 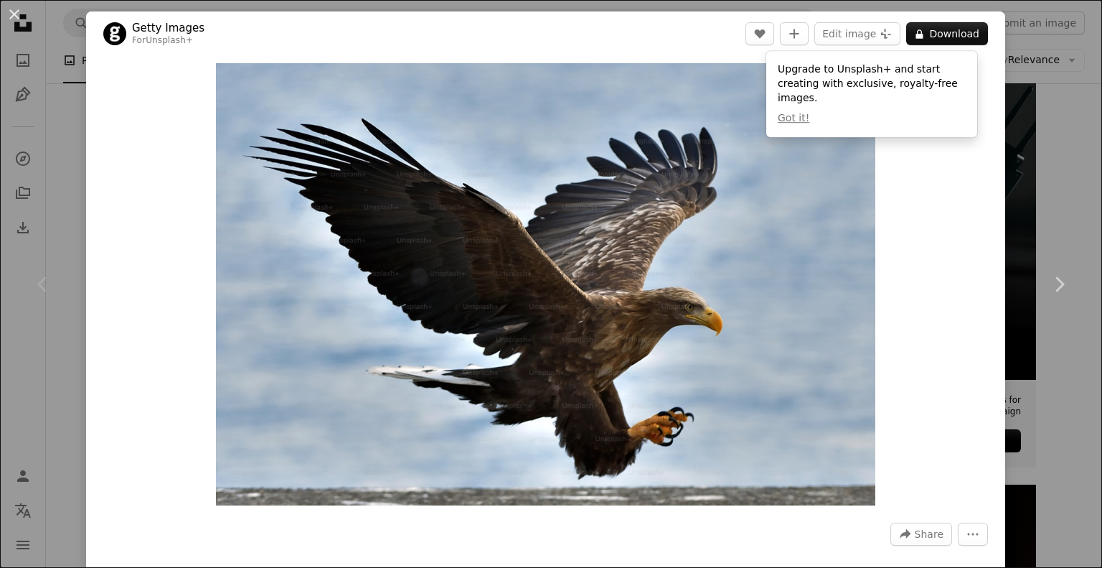 What do you see at coordinates (115, 34) in the screenshot?
I see `a: Go to Getty Images's profile` at bounding box center [115, 34].